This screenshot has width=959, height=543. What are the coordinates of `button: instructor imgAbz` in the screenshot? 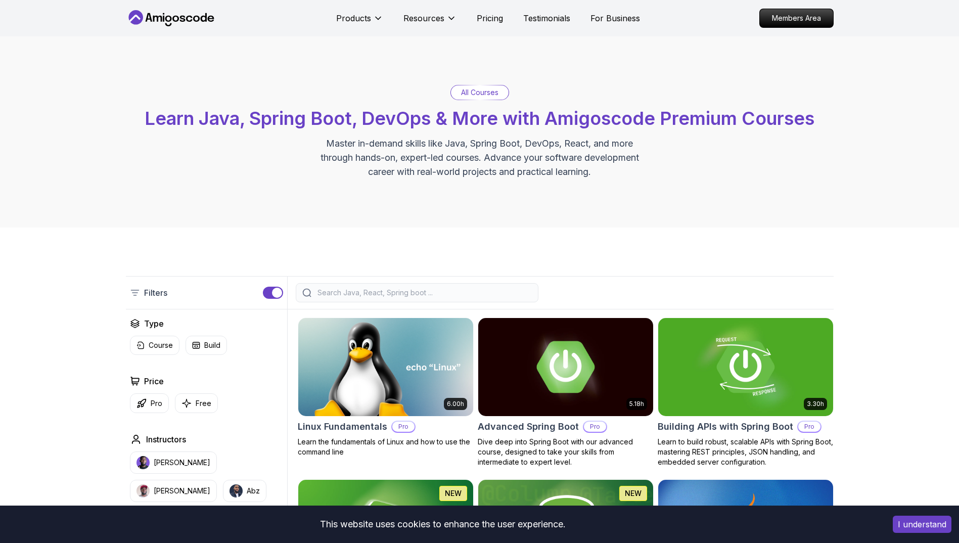 It's located at (245, 491).